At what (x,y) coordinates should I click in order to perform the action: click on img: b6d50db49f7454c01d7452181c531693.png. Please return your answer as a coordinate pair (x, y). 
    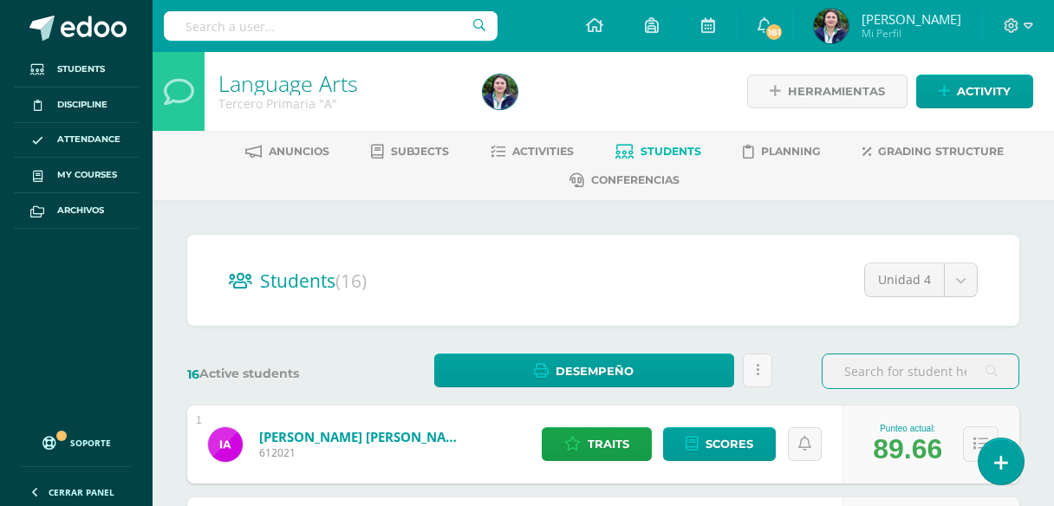
    Looking at the image, I should click on (225, 444).